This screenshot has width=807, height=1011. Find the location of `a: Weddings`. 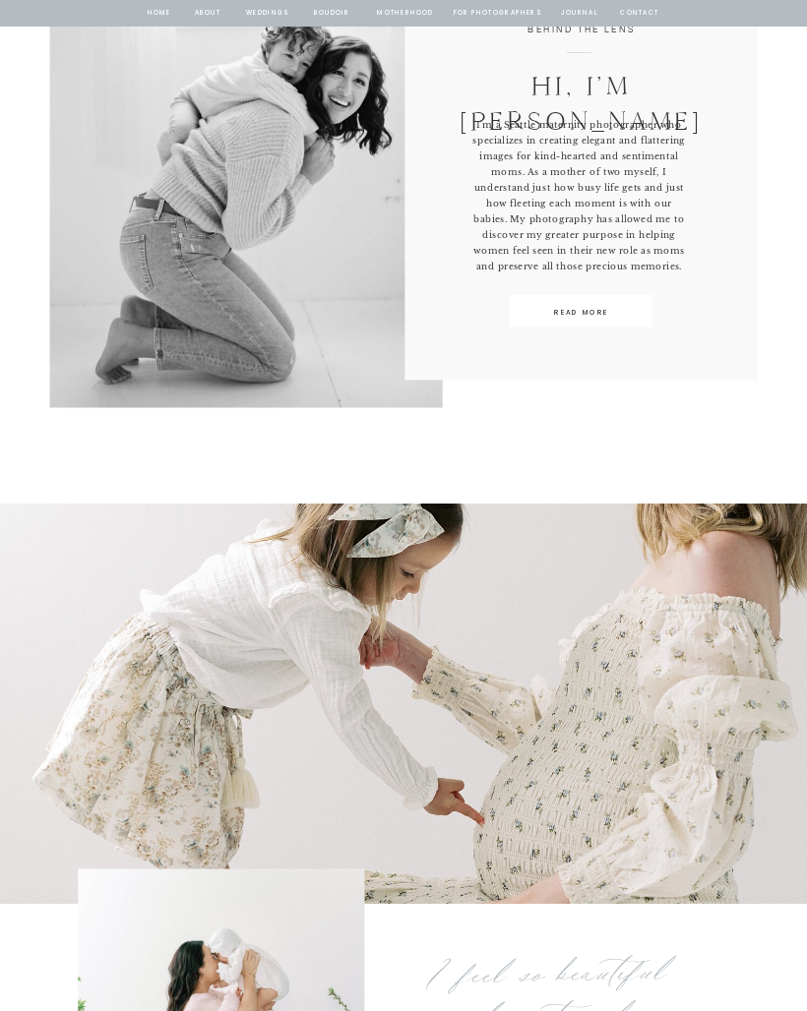

a: Weddings is located at coordinates (267, 14).